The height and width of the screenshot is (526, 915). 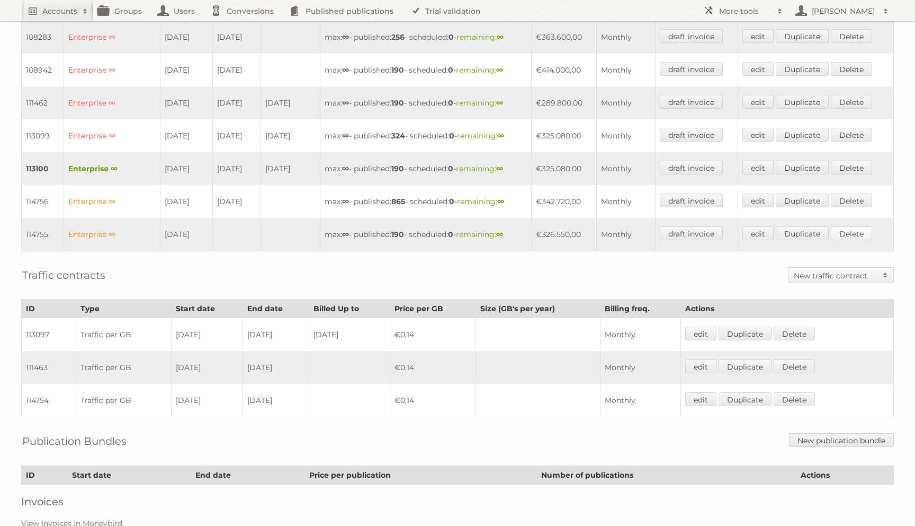 I want to click on td: €326.550,00, so click(x=564, y=234).